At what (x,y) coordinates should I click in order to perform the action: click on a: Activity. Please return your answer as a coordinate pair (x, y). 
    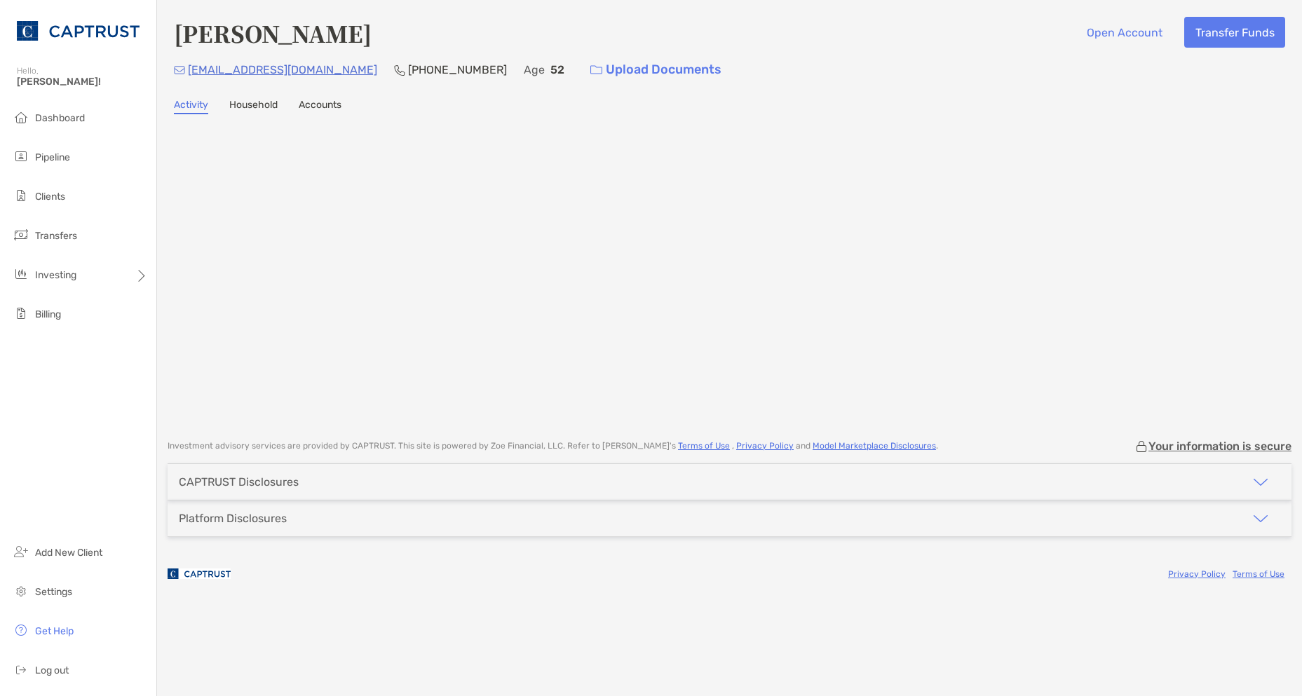
    Looking at the image, I should click on (191, 107).